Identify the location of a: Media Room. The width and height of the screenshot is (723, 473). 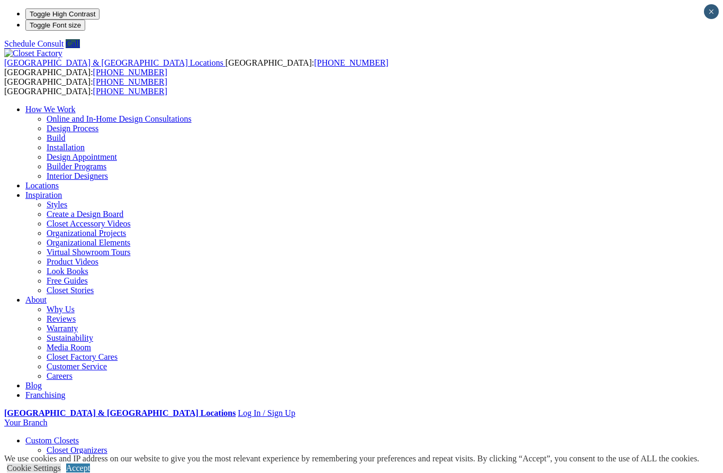
(69, 347).